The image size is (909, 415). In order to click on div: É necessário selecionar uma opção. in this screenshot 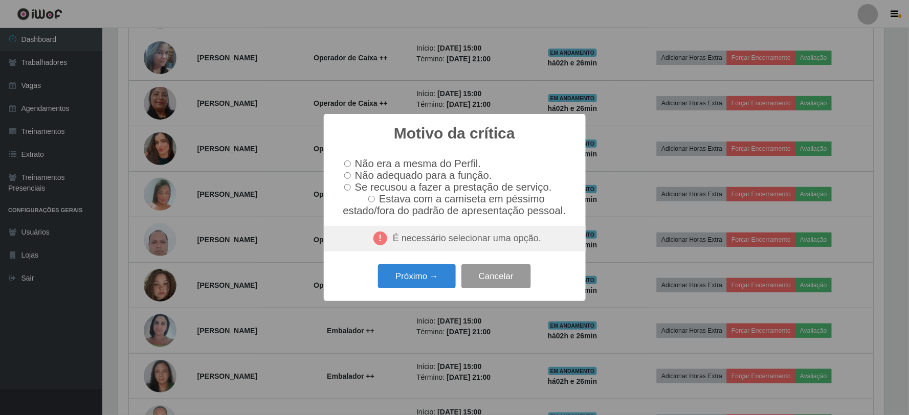, I will do `click(455, 239)`.